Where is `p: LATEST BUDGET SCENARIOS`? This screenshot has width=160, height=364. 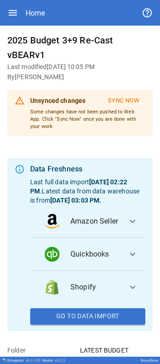 p: LATEST BUDGET SCENARIOS is located at coordinates (116, 354).